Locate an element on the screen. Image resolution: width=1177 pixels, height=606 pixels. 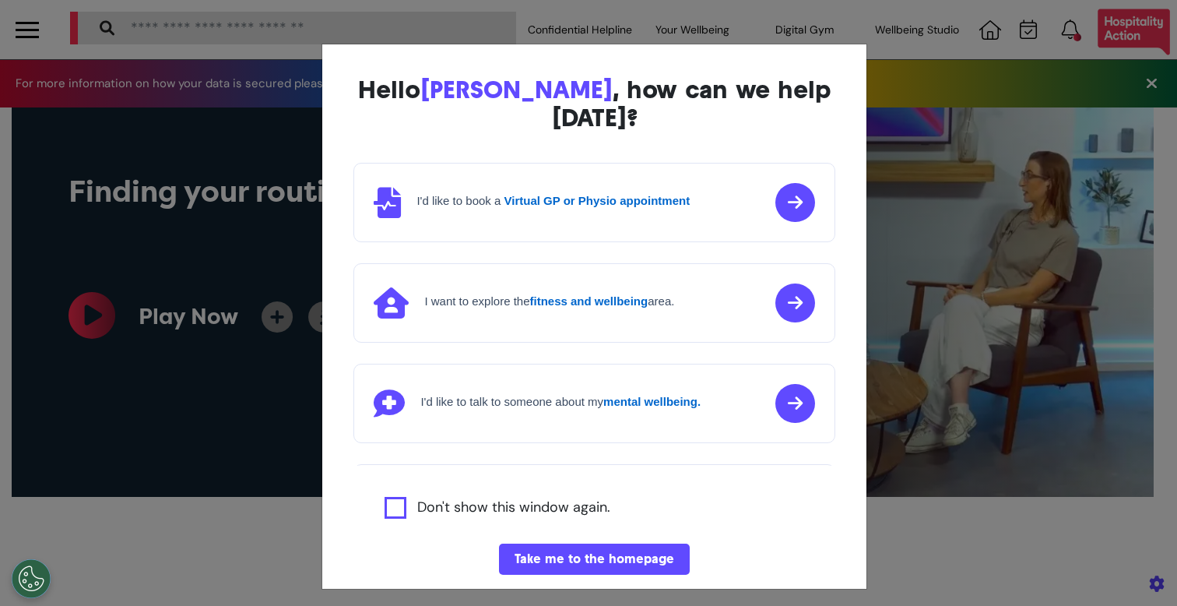
strong: fitness and wellbeing is located at coordinates (589, 301).